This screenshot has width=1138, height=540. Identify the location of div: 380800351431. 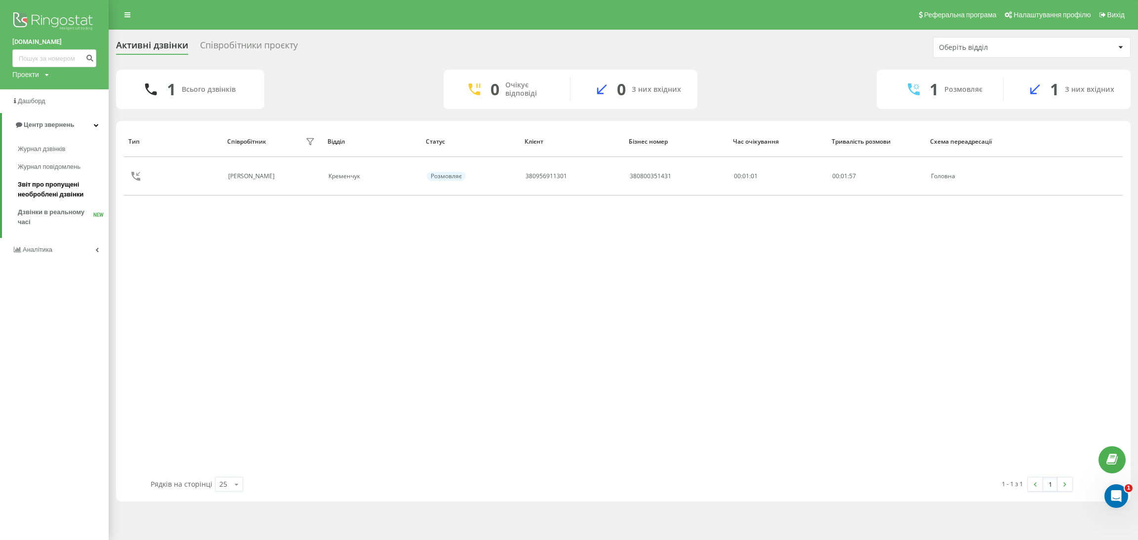
(650, 176).